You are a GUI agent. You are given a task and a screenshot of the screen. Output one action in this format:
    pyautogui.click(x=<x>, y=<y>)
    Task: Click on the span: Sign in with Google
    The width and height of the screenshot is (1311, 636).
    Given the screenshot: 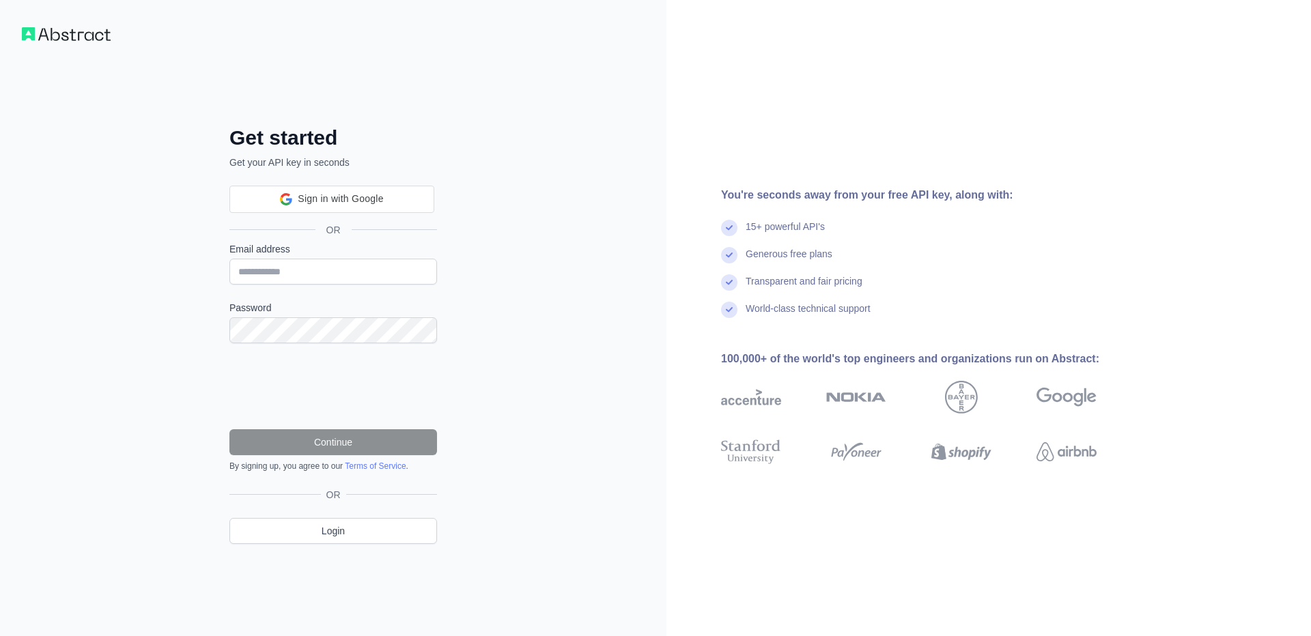 What is the action you would take?
    pyautogui.click(x=340, y=199)
    